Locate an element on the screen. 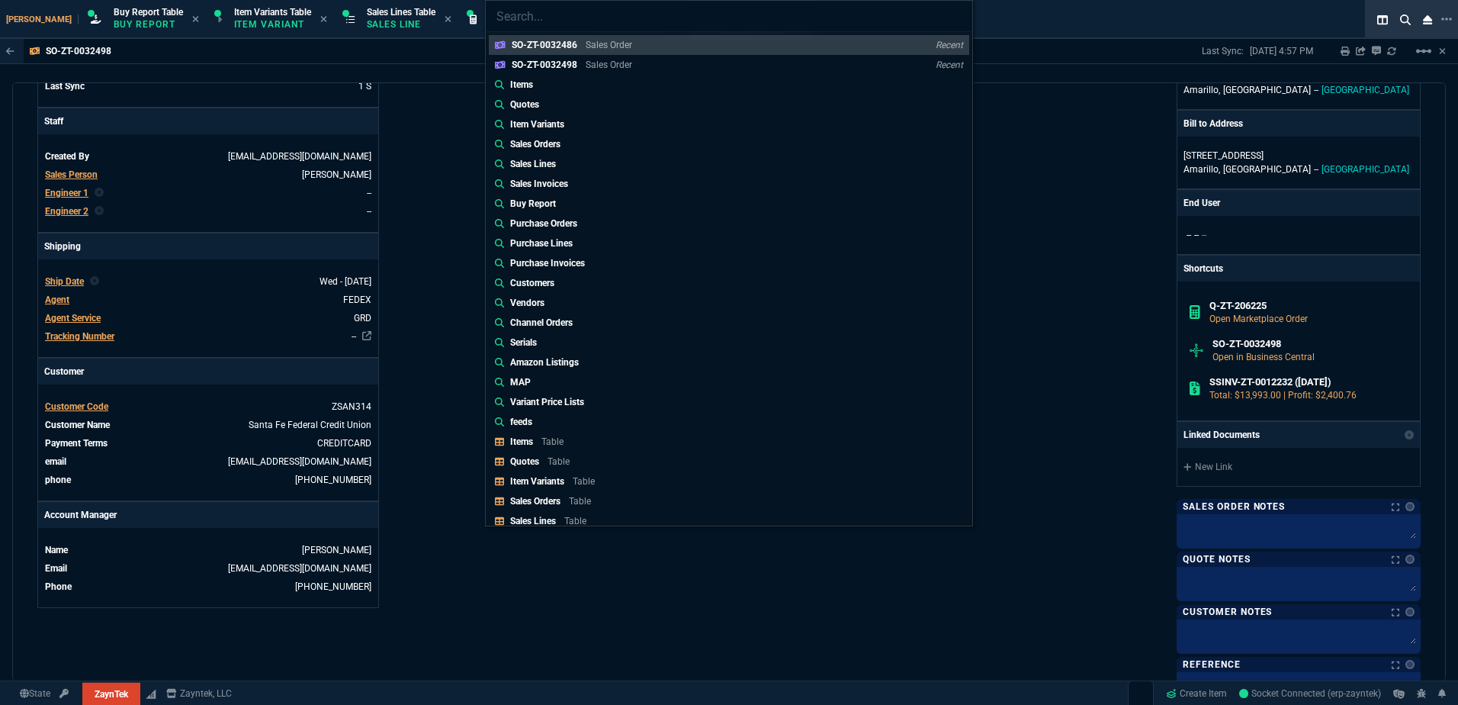  p: Purchase Orders is located at coordinates (544, 223).